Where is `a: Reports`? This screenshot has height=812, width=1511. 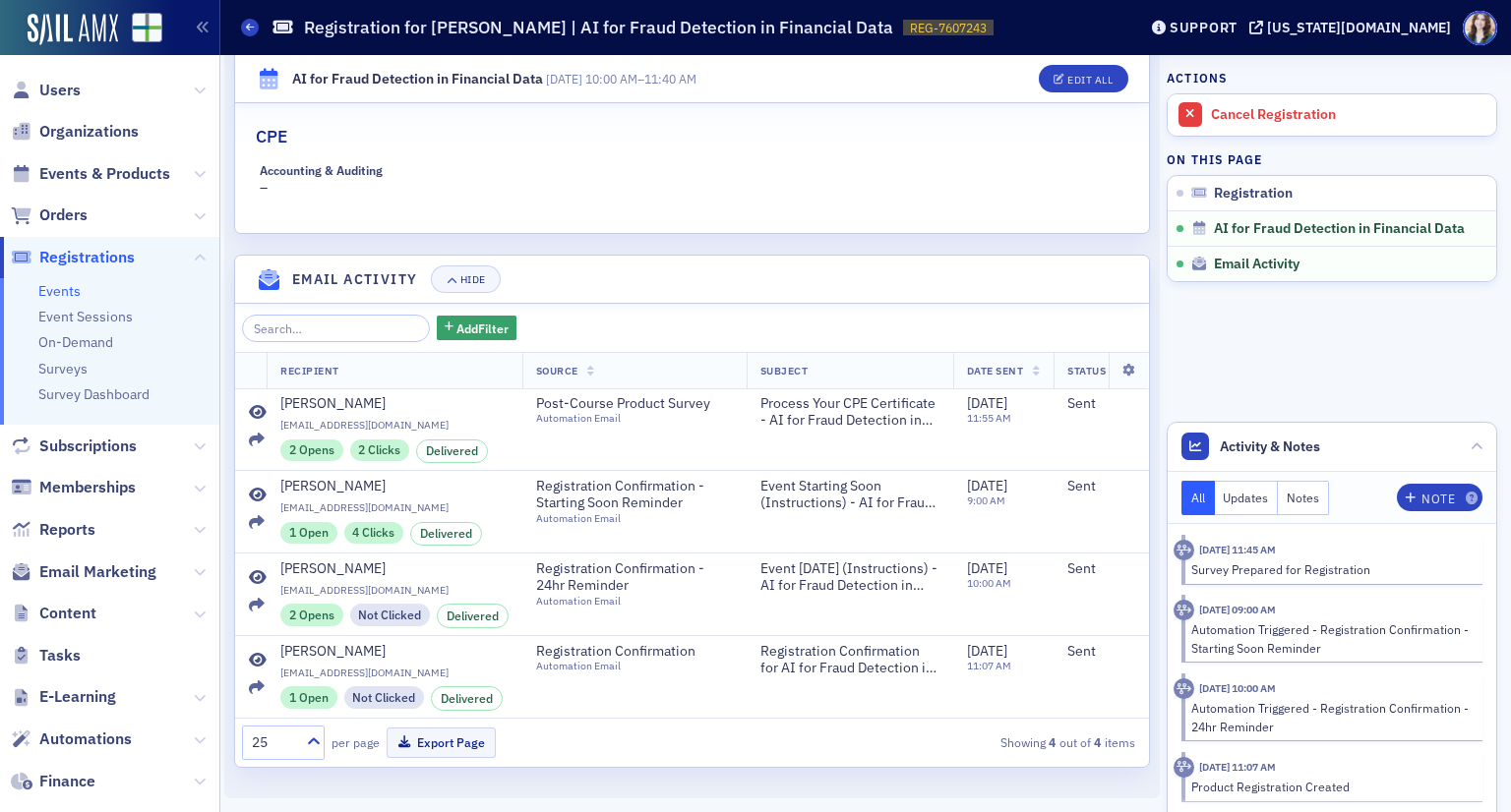
a: Reports is located at coordinates (53, 530).